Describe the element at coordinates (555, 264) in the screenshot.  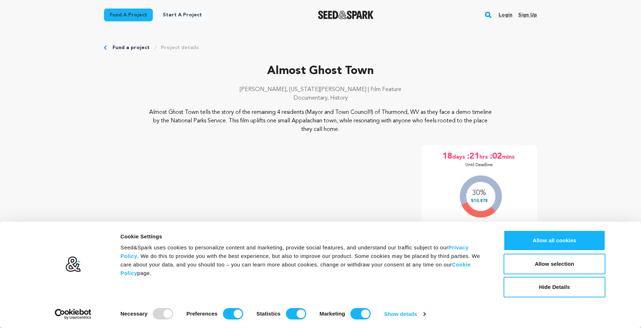
I see `button: Allow selection` at that location.